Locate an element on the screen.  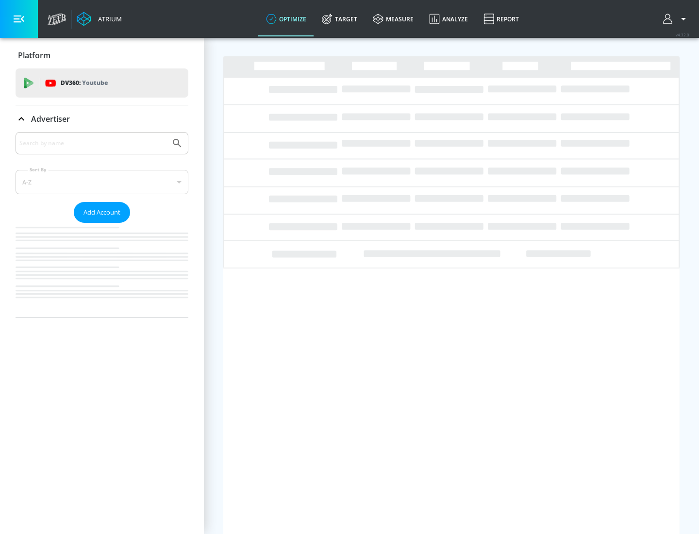
div: Platform is located at coordinates (102, 55).